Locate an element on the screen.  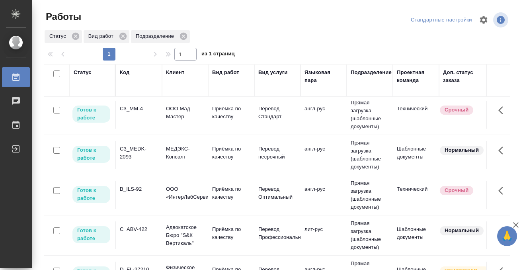
p: ООО Мад Мастер is located at coordinates (185, 113).